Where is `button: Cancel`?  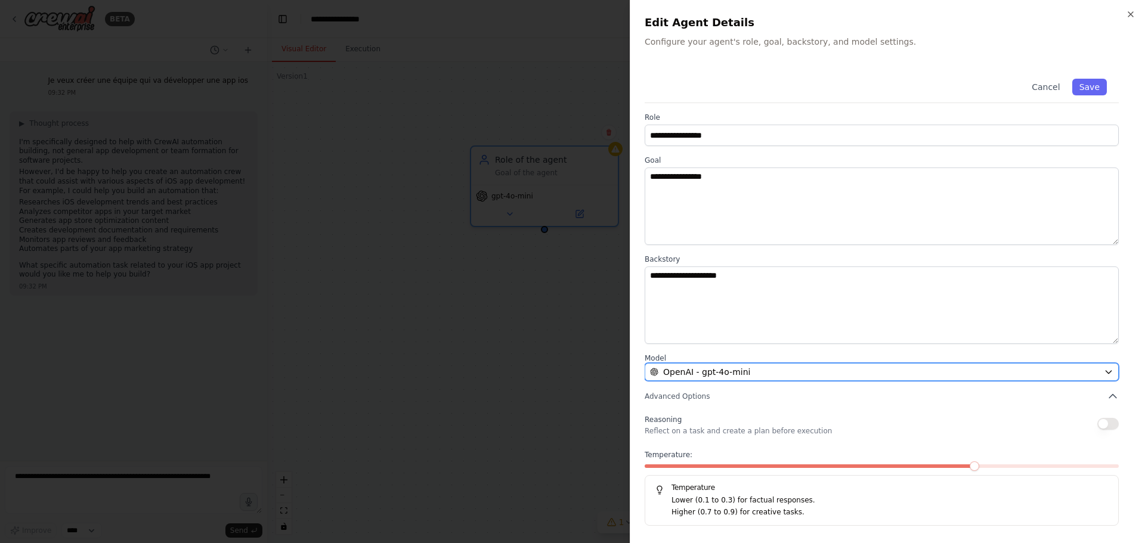 button: Cancel is located at coordinates (1045, 87).